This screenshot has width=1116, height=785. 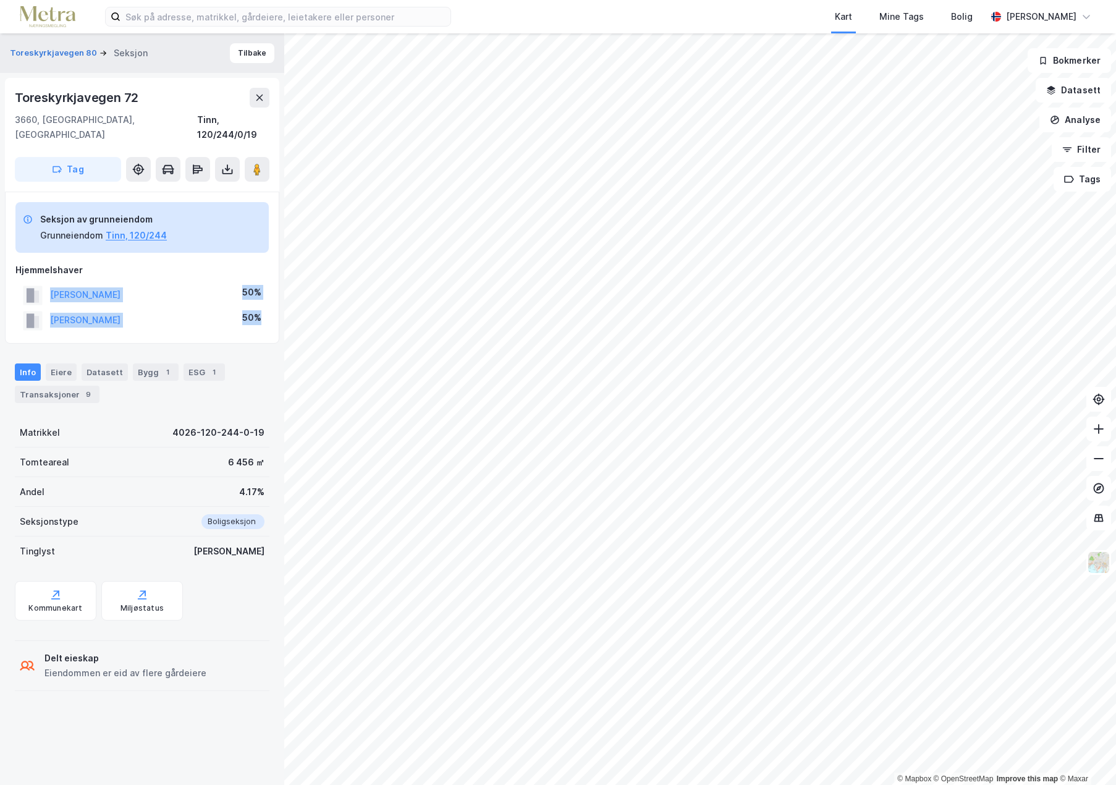 What do you see at coordinates (68, 169) in the screenshot?
I see `button: Tag` at bounding box center [68, 169].